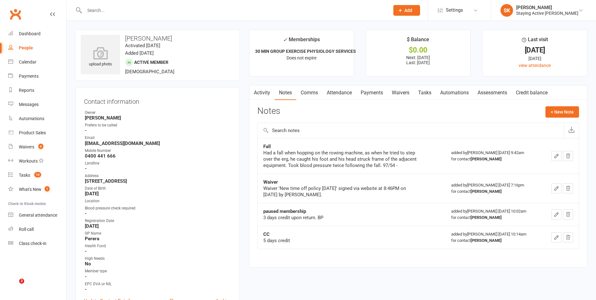 Image resolution: width=596 pixels, height=300 pixels. I want to click on span: 1, so click(47, 188).